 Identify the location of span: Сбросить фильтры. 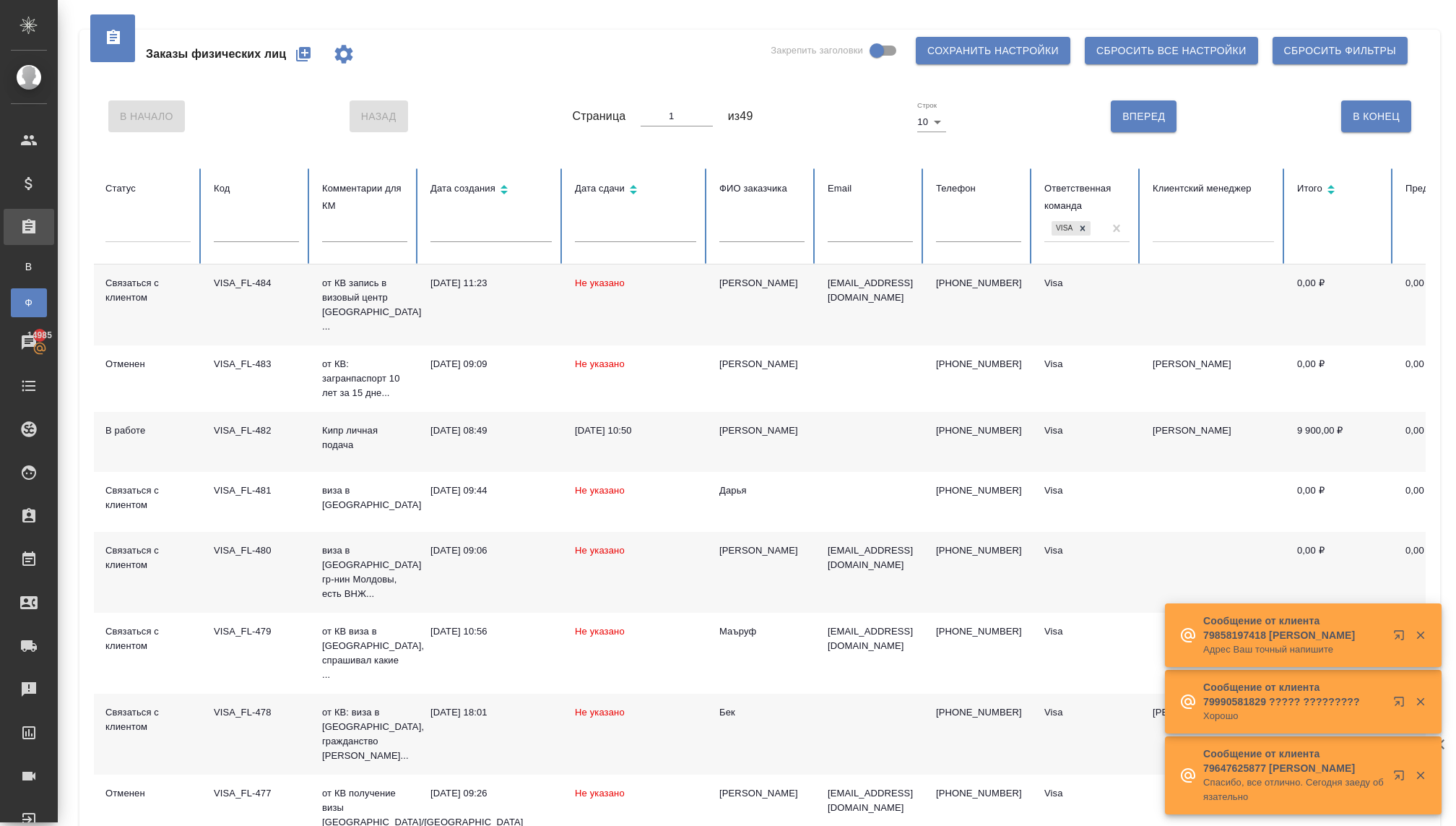
(1340, 51).